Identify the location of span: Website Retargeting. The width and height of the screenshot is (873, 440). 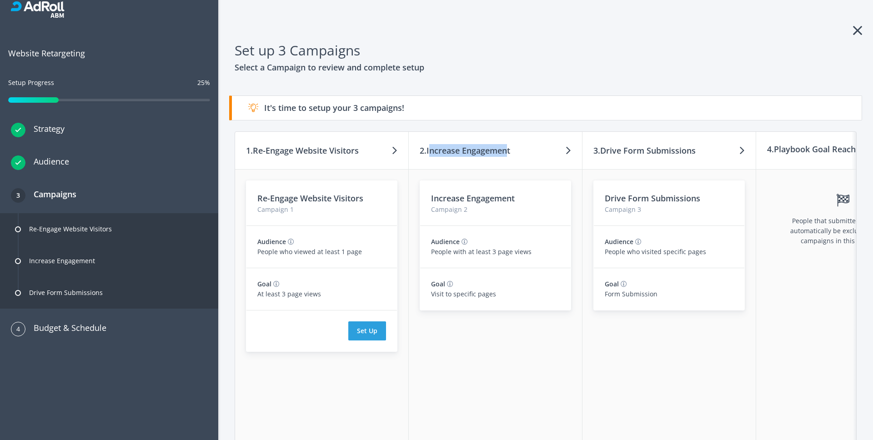
(109, 53).